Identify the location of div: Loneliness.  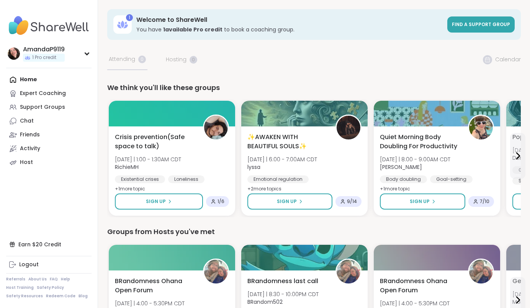
(186, 179).